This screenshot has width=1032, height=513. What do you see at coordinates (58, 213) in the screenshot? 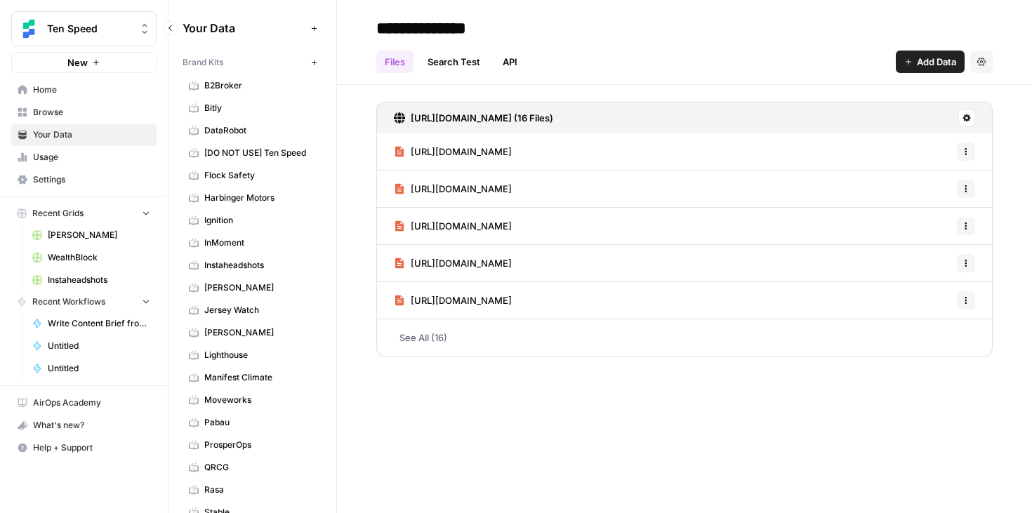
I see `span: Recent Grids` at bounding box center [58, 213].